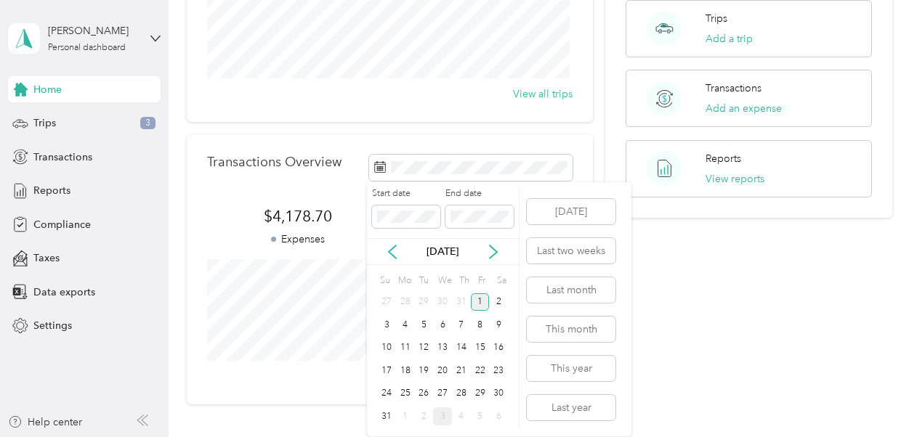 This screenshot has width=917, height=437. I want to click on span: Home, so click(47, 89).